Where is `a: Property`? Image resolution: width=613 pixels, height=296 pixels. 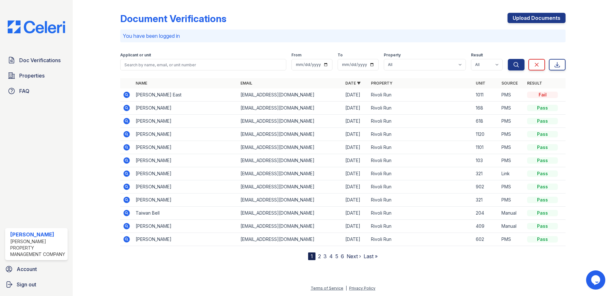
a: Property is located at coordinates (382, 83).